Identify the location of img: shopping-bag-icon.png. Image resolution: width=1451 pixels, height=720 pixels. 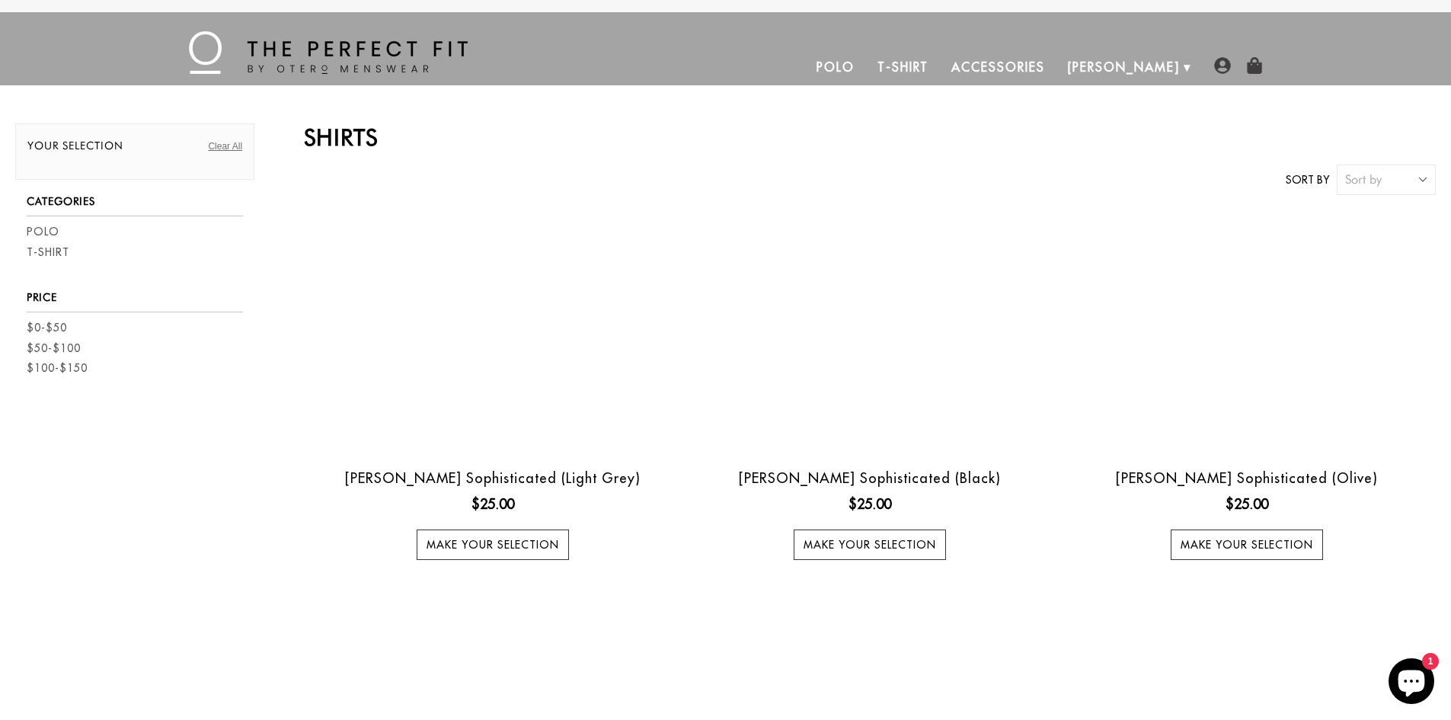
(1255, 66).